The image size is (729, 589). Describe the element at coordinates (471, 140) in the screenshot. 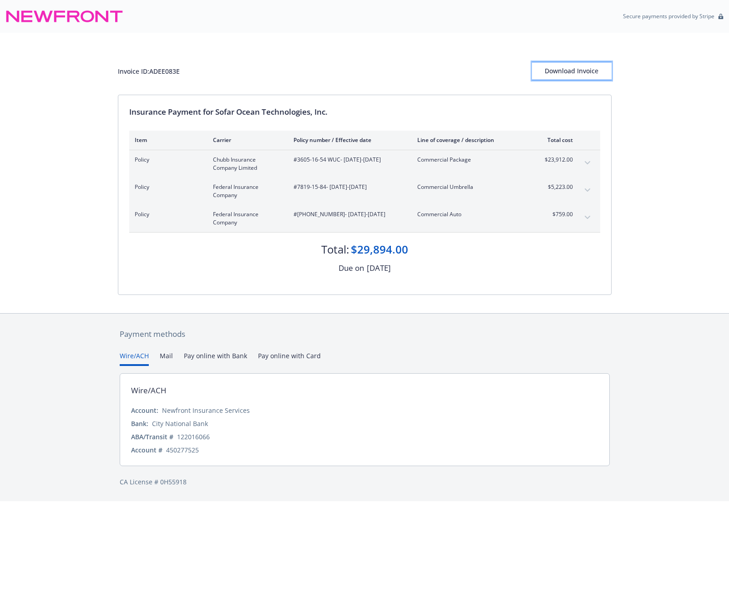

I see `div: Line of coverage / description` at that location.